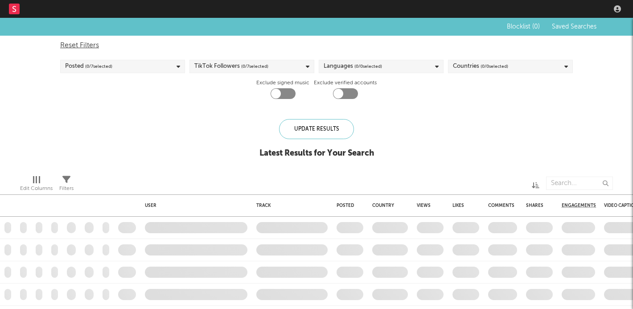  I want to click on div: Likes, so click(459, 206).